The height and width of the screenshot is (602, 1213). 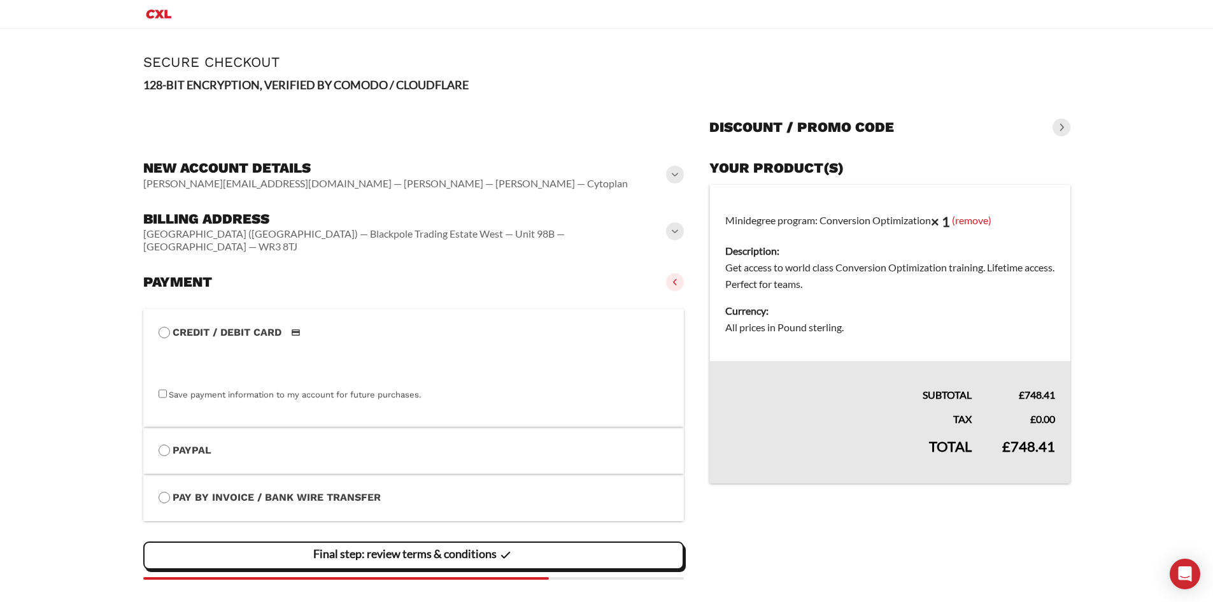 I want to click on input: Credit / Debit CardCredit / Debit Card, so click(x=164, y=333).